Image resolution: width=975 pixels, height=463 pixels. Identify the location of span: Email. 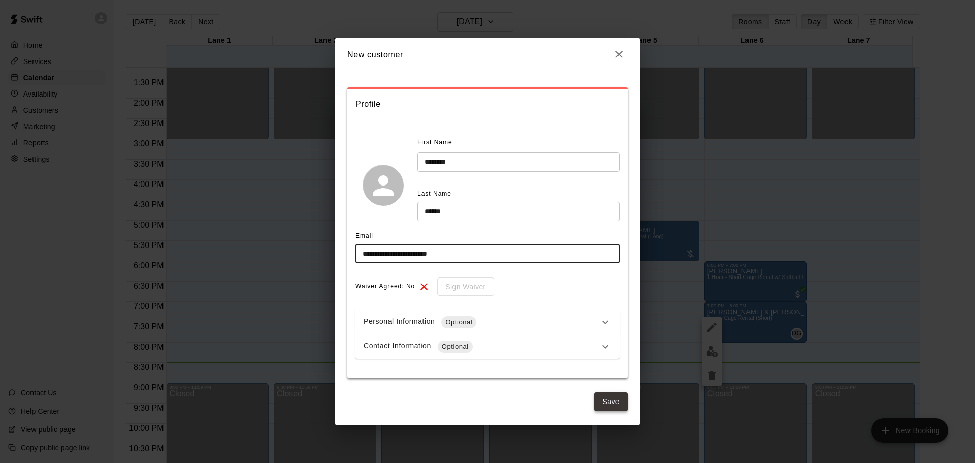
(364, 236).